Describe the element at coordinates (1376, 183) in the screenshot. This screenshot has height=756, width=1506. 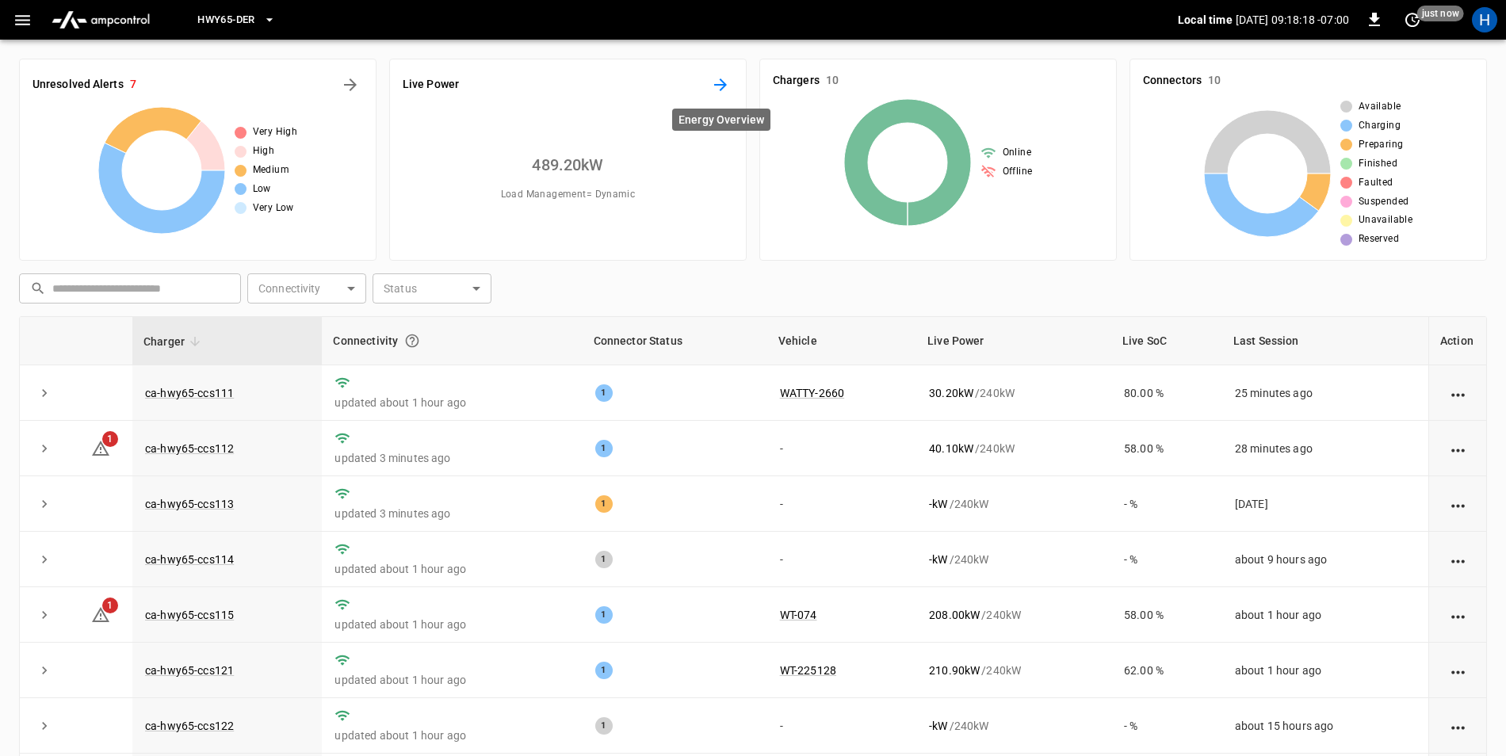
I see `span: Faulted` at that location.